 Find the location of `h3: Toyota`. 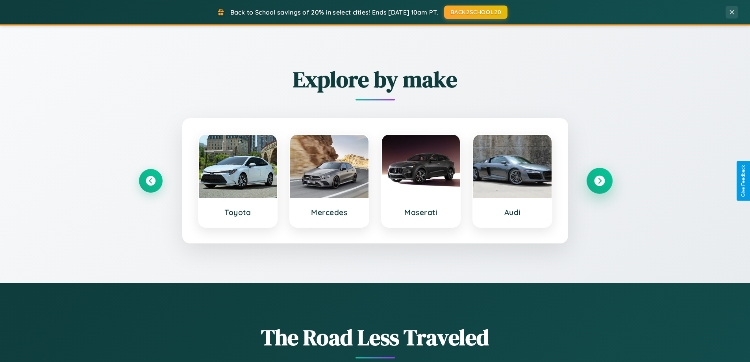

h3: Toyota is located at coordinates (238, 212).